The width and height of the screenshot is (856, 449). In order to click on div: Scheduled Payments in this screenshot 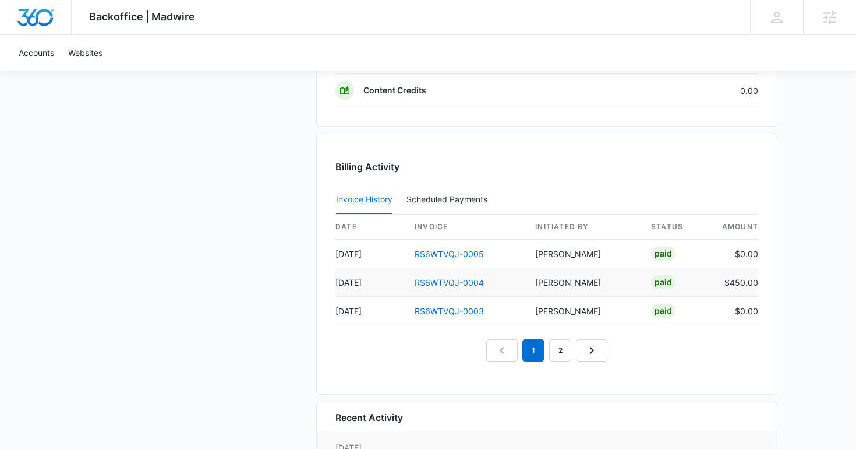, I will do `click(449, 199)`.